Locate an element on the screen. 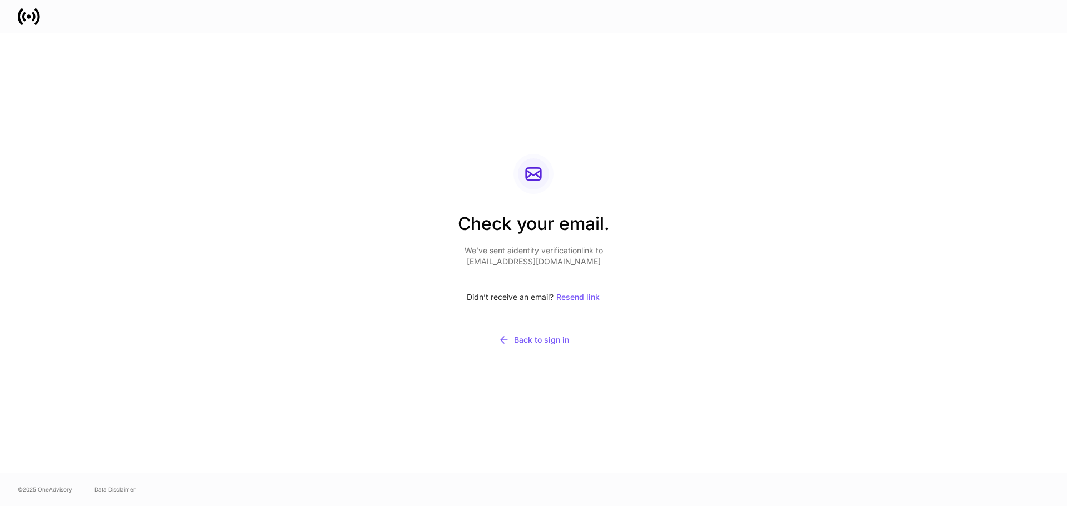 This screenshot has height=506, width=1067. div: Back to sign in is located at coordinates (533, 340).